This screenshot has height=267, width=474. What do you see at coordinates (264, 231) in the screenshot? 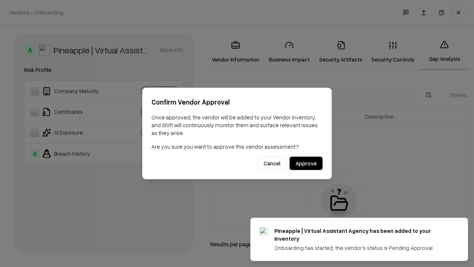
I see `img: trypineapple.com` at bounding box center [264, 231].